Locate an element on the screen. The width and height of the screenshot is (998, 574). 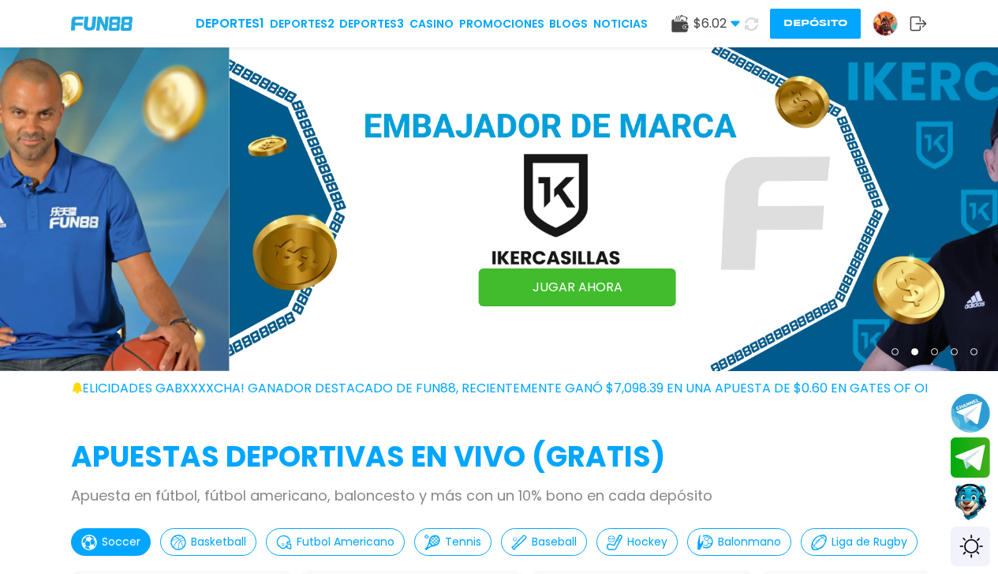
a: Deportes1 is located at coordinates (230, 24).